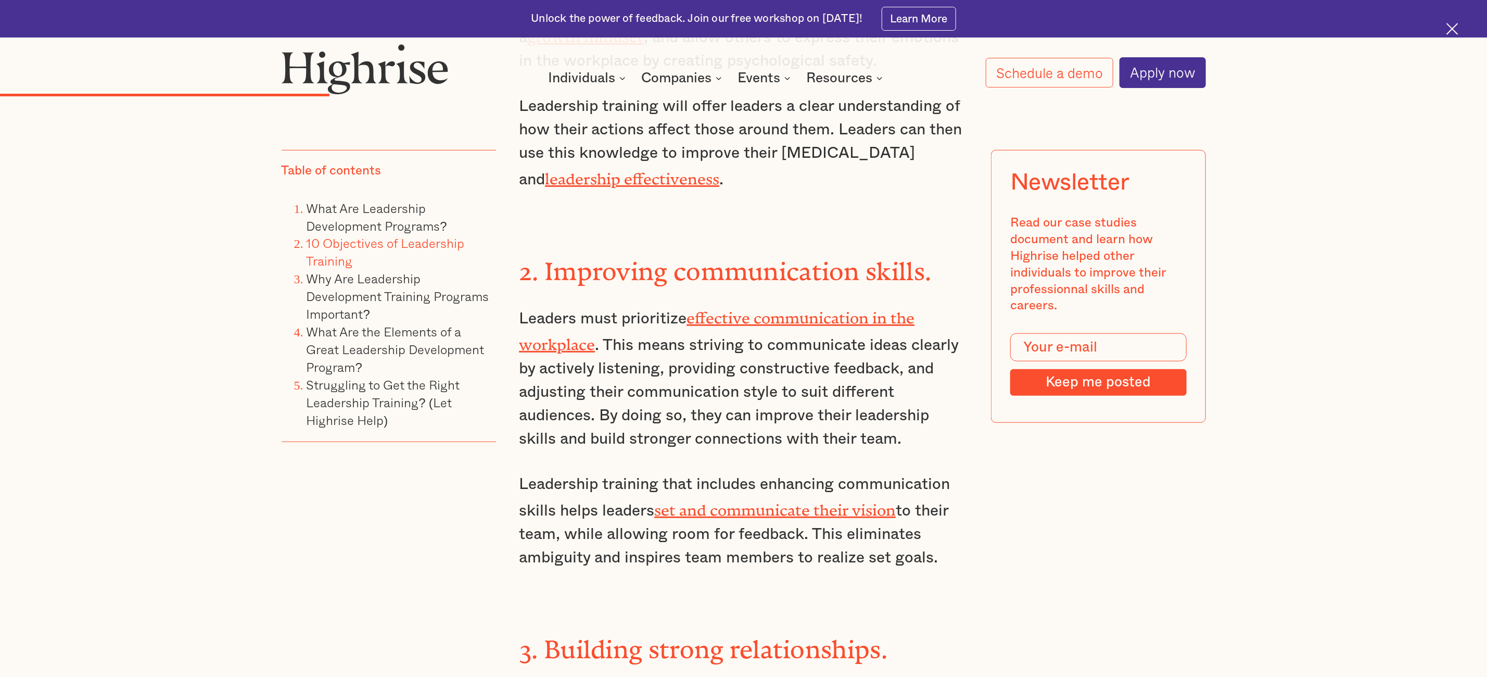 The image size is (1487, 677). Describe the element at coordinates (743, 377) in the screenshot. I see `p: Leaders must prioritize . This means striving to communicate ideas clearly by actively listening,...` at that location.